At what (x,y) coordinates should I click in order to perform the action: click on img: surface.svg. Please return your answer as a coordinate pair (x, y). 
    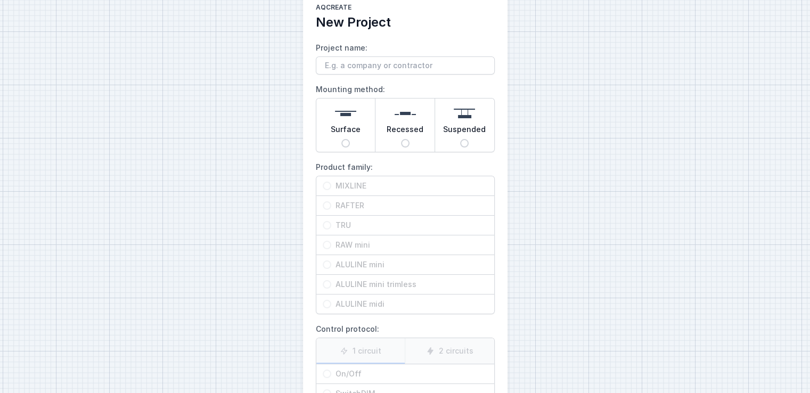
    Looking at the image, I should click on (345, 113).